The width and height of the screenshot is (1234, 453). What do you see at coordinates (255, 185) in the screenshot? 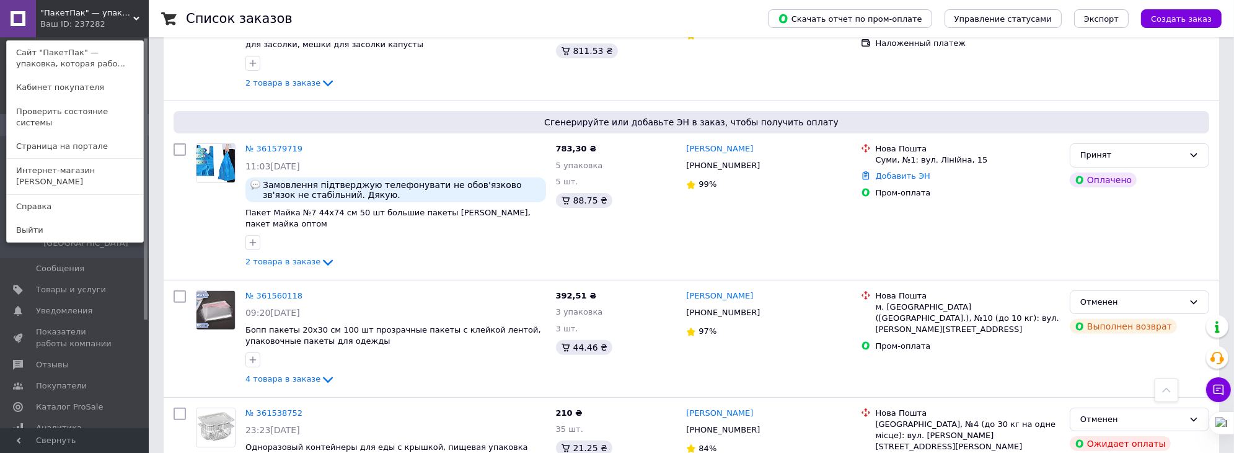
I see `img: :speech_balloon:` at bounding box center [255, 185].